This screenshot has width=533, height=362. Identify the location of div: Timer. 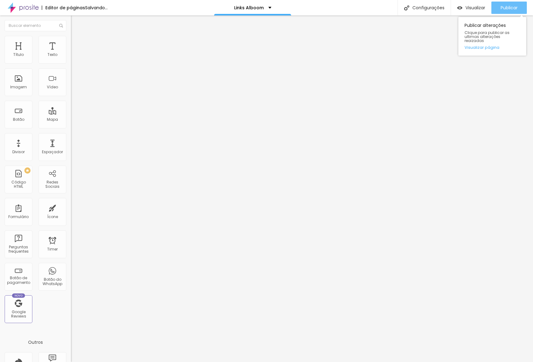
(52, 249).